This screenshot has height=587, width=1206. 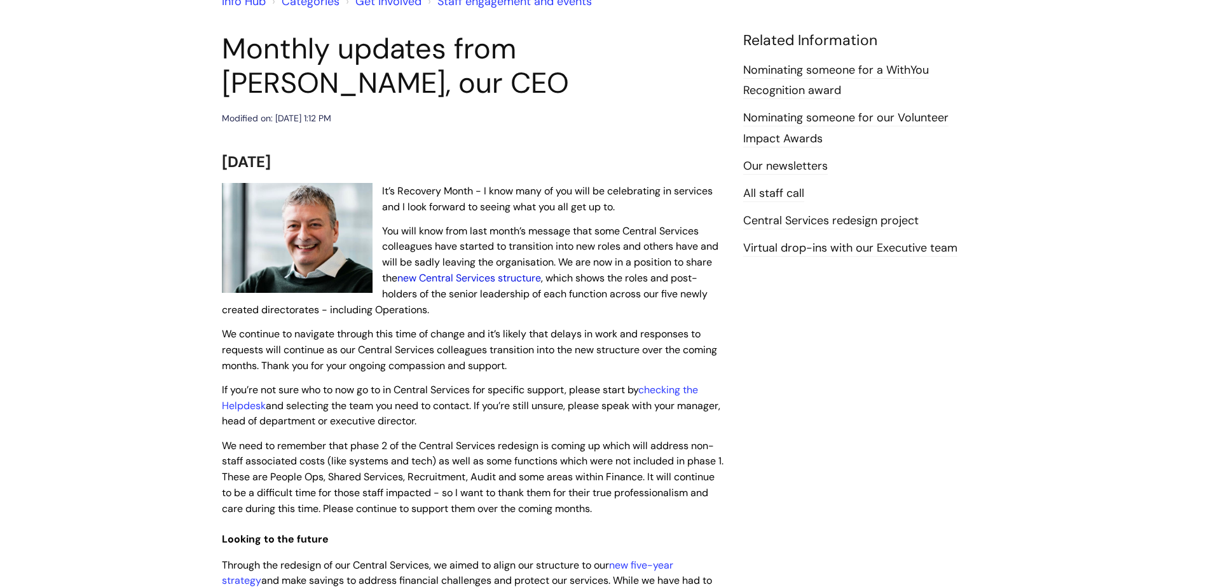 What do you see at coordinates (831, 221) in the screenshot?
I see `a: Central Services redesign project` at bounding box center [831, 221].